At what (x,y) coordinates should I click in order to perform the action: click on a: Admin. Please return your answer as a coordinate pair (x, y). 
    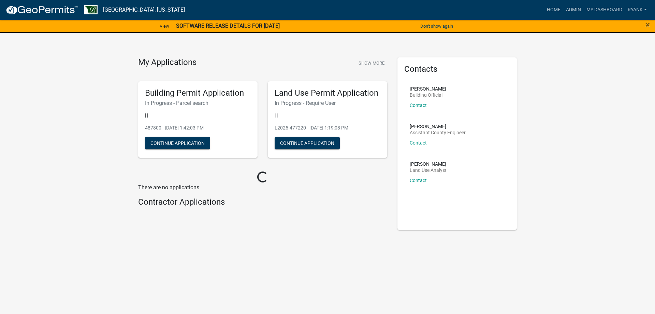
    Looking at the image, I should click on (574, 10).